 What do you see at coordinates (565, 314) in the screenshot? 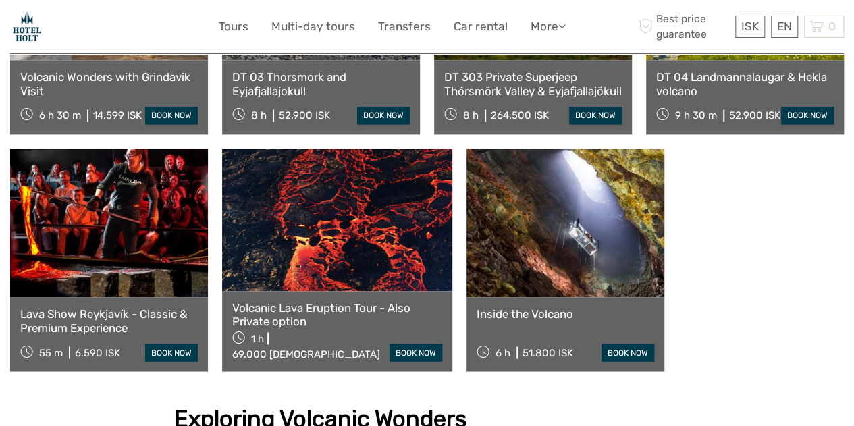
I see `a: Inside the Volcano` at bounding box center [565, 314].